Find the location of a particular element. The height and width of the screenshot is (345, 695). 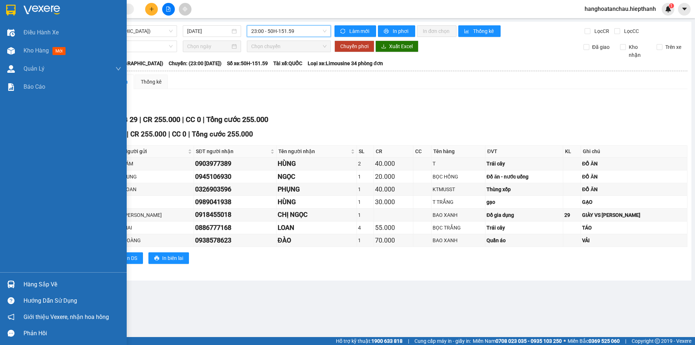

span: In phơi is located at coordinates (401, 31).